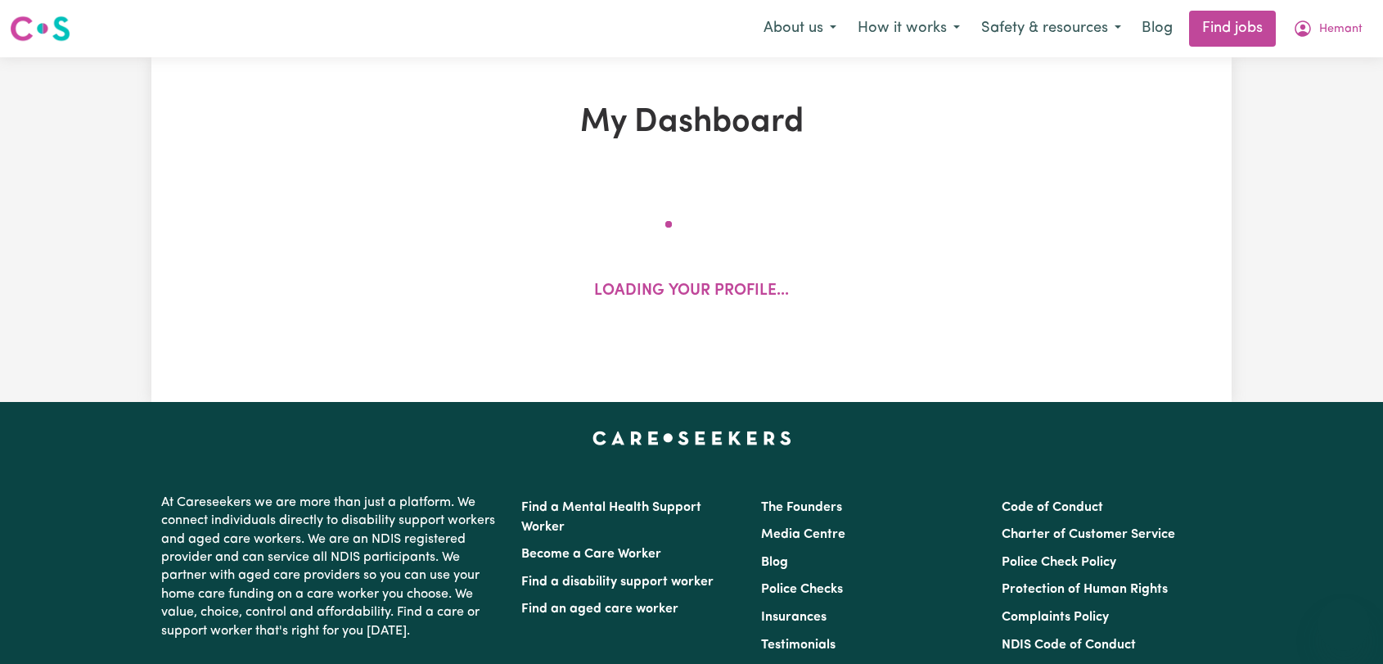  What do you see at coordinates (691, 123) in the screenshot?
I see `h1: My Dashboard` at bounding box center [691, 123].